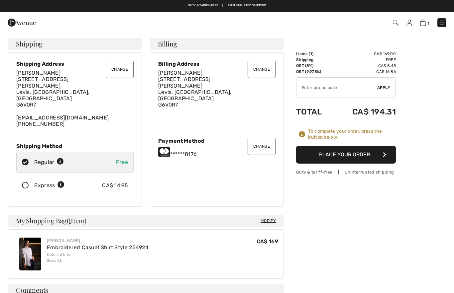 The height and width of the screenshot is (293, 454). I want to click on div: Billing Address, so click(217, 64).